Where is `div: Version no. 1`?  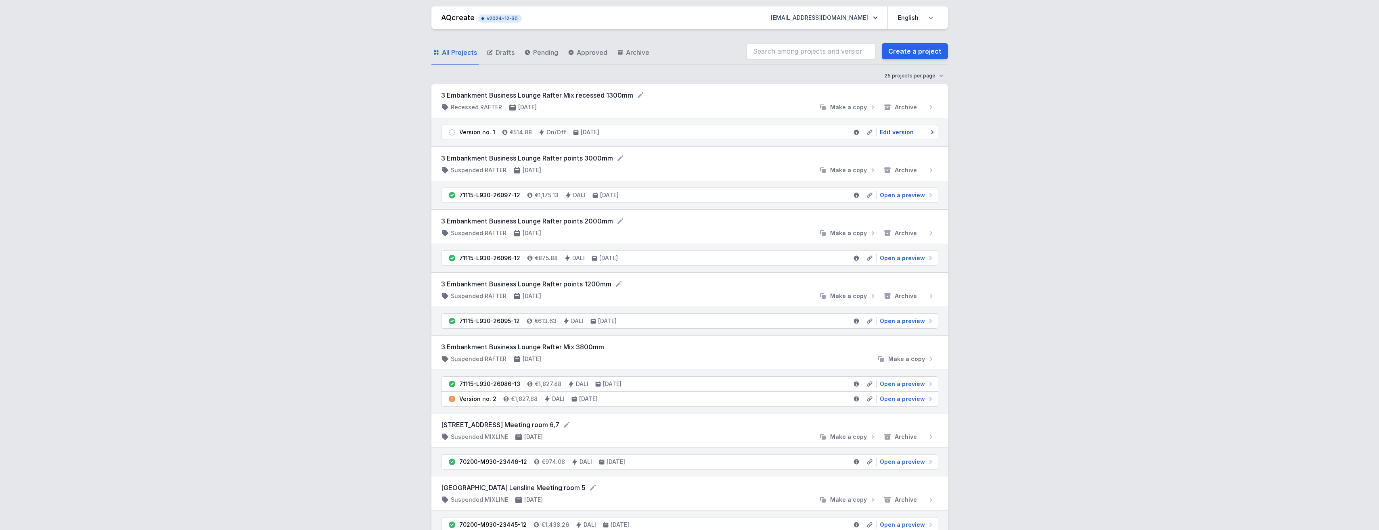 div: Version no. 1 is located at coordinates (477, 132).